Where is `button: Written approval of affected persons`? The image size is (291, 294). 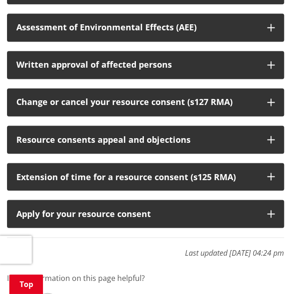 button: Written approval of affected persons is located at coordinates (145, 65).